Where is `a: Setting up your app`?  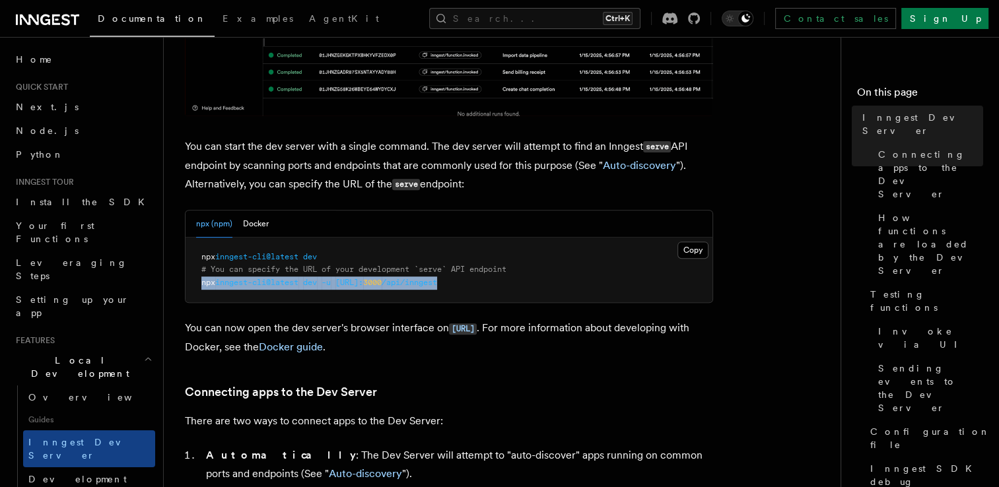
a: Setting up your app is located at coordinates (82, 306).